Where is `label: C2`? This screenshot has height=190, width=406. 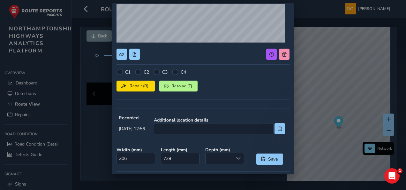
label: C2 is located at coordinates (146, 72).